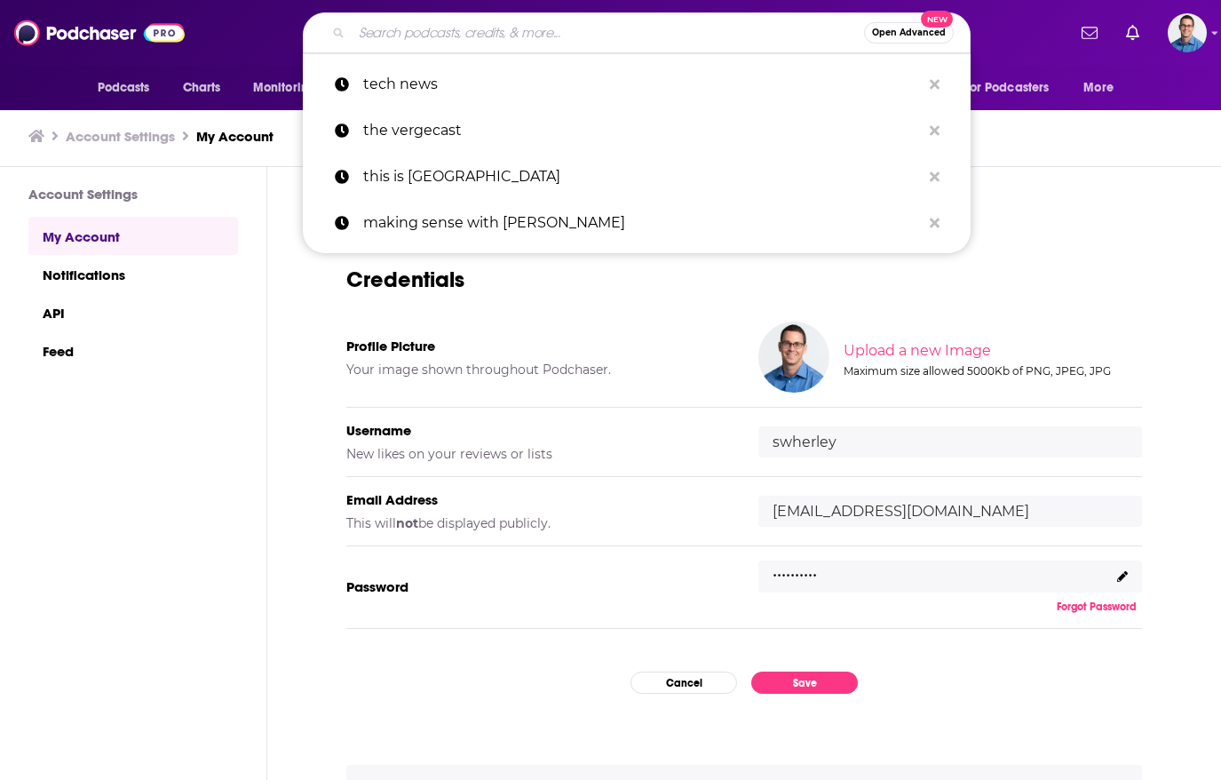  Describe the element at coordinates (538, 369) in the screenshot. I see `h5: Your image shown throughout Podchaser.` at that location.